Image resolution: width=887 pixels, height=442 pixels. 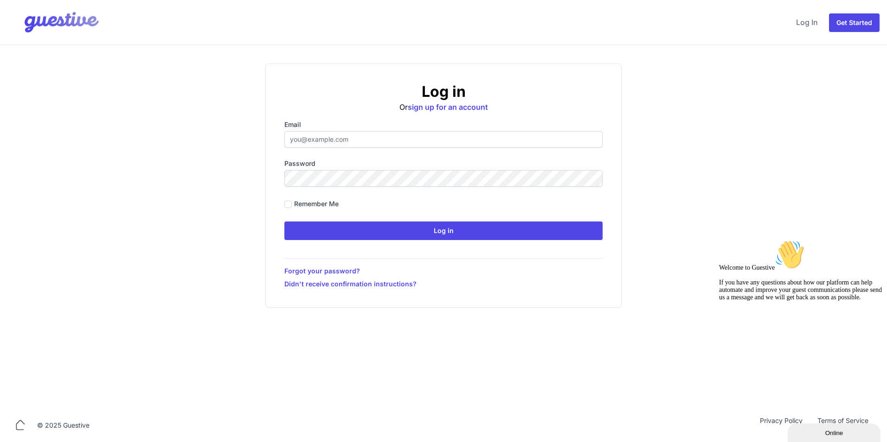 I want to click on a: Privacy Policy, so click(x=781, y=426).